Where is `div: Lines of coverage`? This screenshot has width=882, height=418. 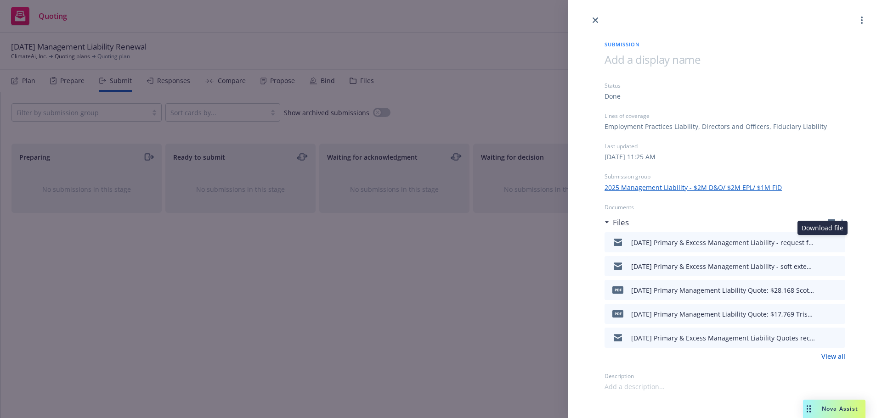 div: Lines of coverage is located at coordinates (725, 116).